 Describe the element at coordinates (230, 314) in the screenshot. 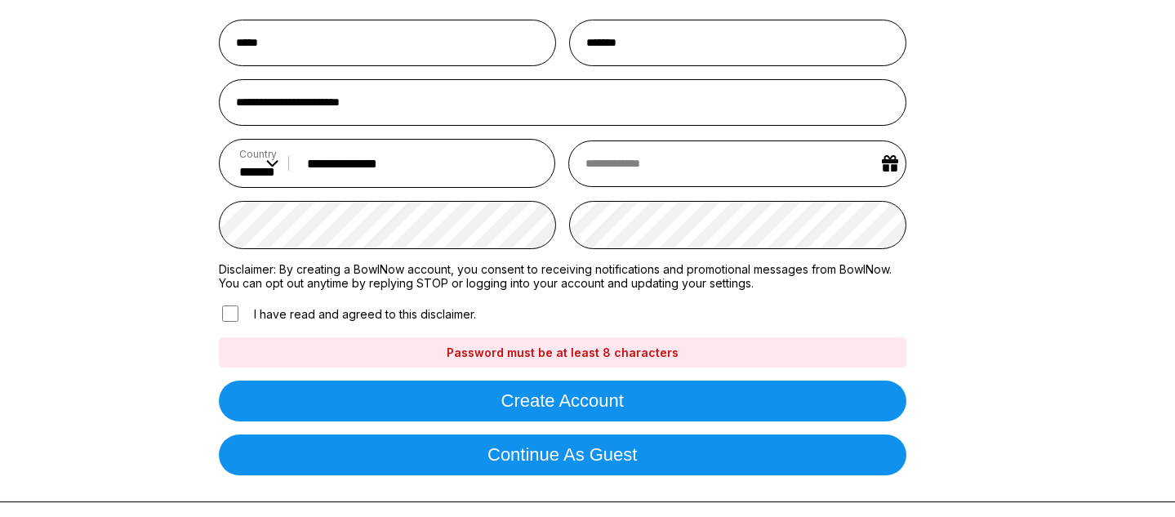

I see `input: I have read and agreed to this disclaimer.` at that location.